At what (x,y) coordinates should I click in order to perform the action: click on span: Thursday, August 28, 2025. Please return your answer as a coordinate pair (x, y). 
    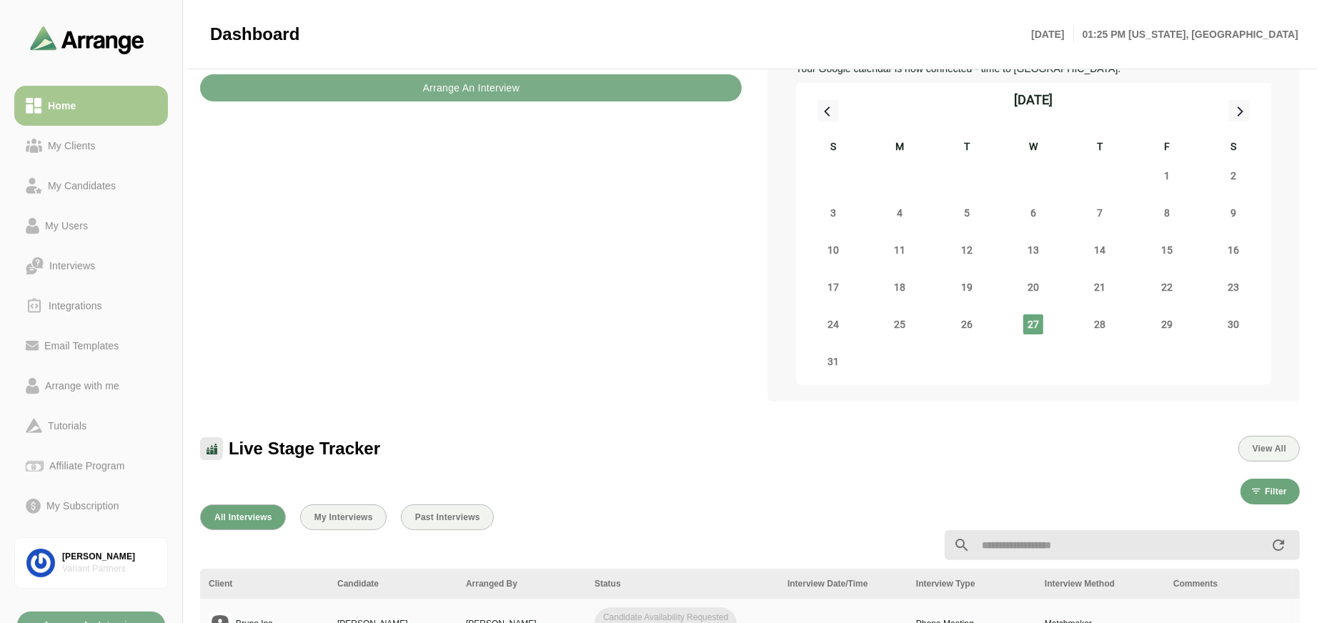
    Looking at the image, I should click on (1100, 324).